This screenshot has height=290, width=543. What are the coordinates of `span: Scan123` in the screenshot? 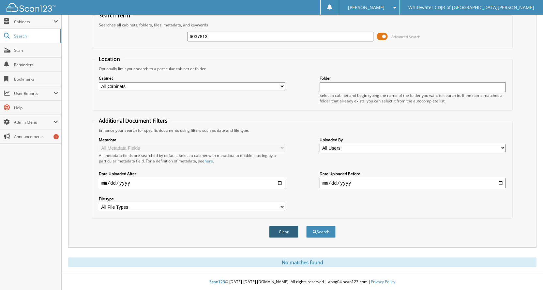 It's located at (217, 281).